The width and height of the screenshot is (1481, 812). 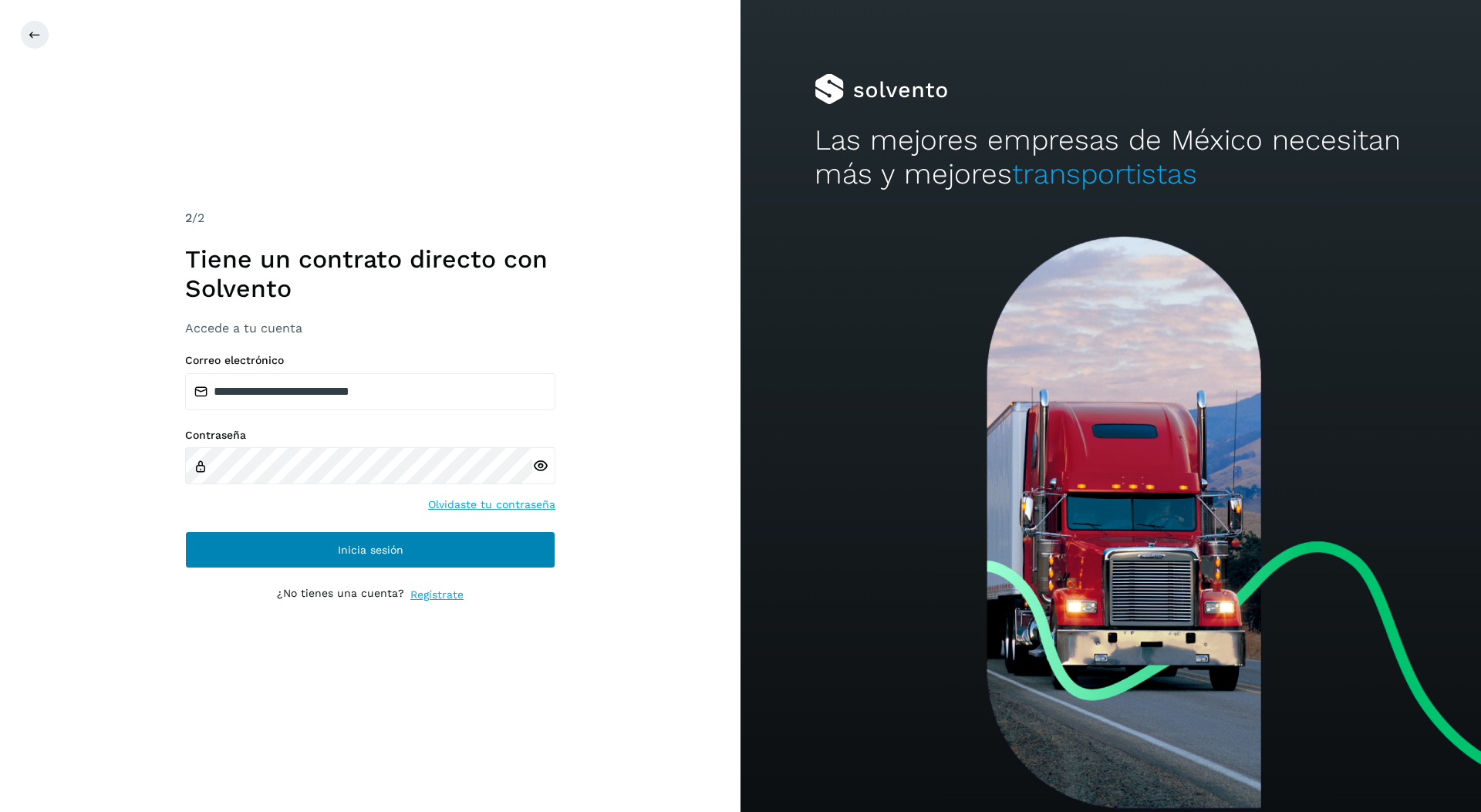 I want to click on p: ¿No tienes una cuenta?, so click(x=340, y=594).